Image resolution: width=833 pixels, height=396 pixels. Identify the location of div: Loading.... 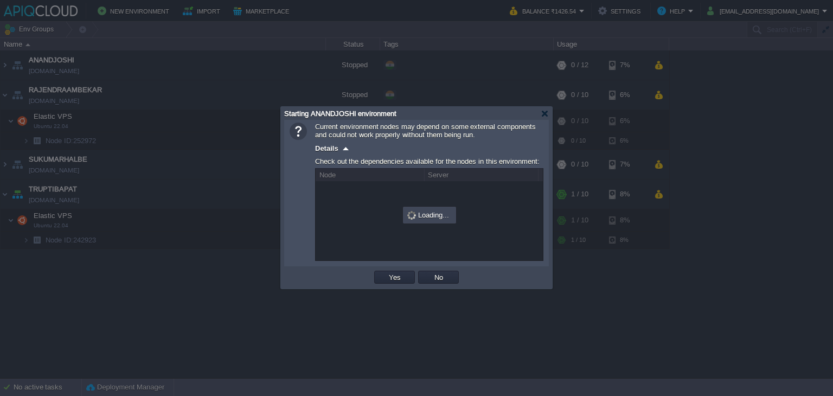
(429, 215).